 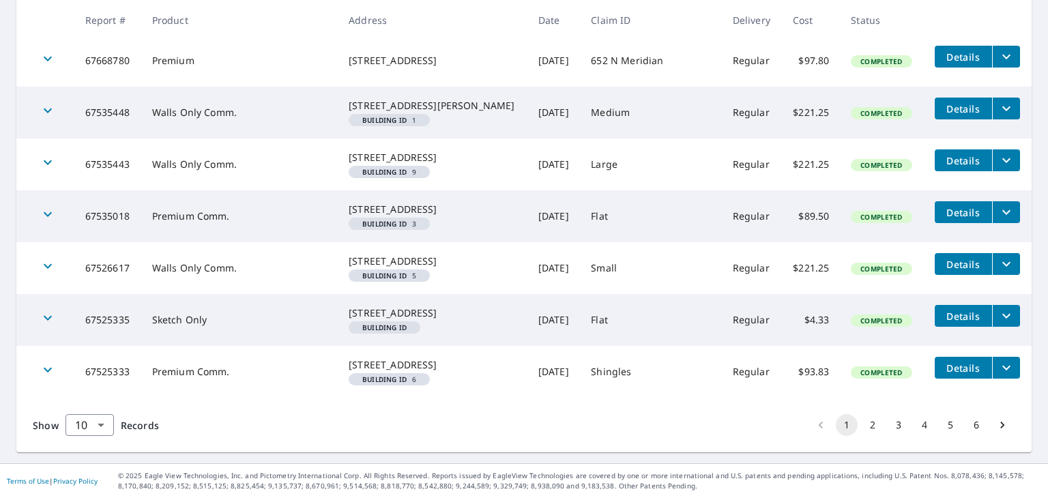 What do you see at coordinates (873, 425) in the screenshot?
I see `button: Go to page 2` at bounding box center [873, 425].